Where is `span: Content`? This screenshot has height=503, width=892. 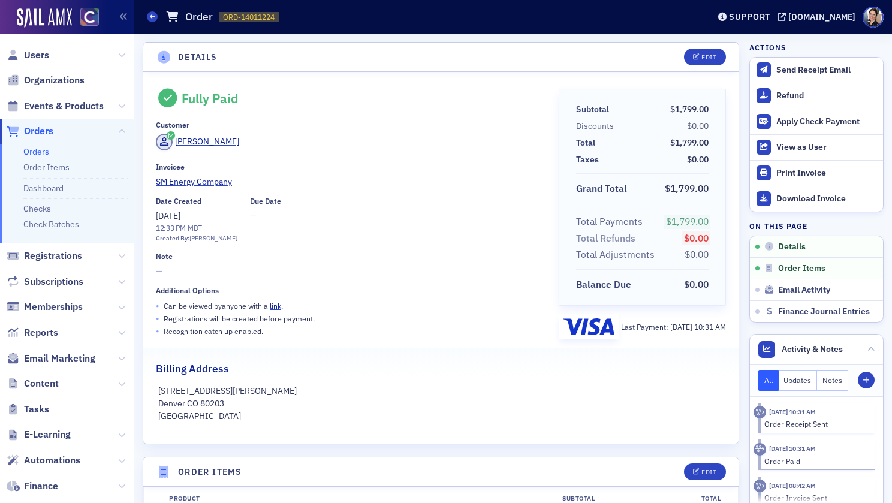
span: Content is located at coordinates (41, 384).